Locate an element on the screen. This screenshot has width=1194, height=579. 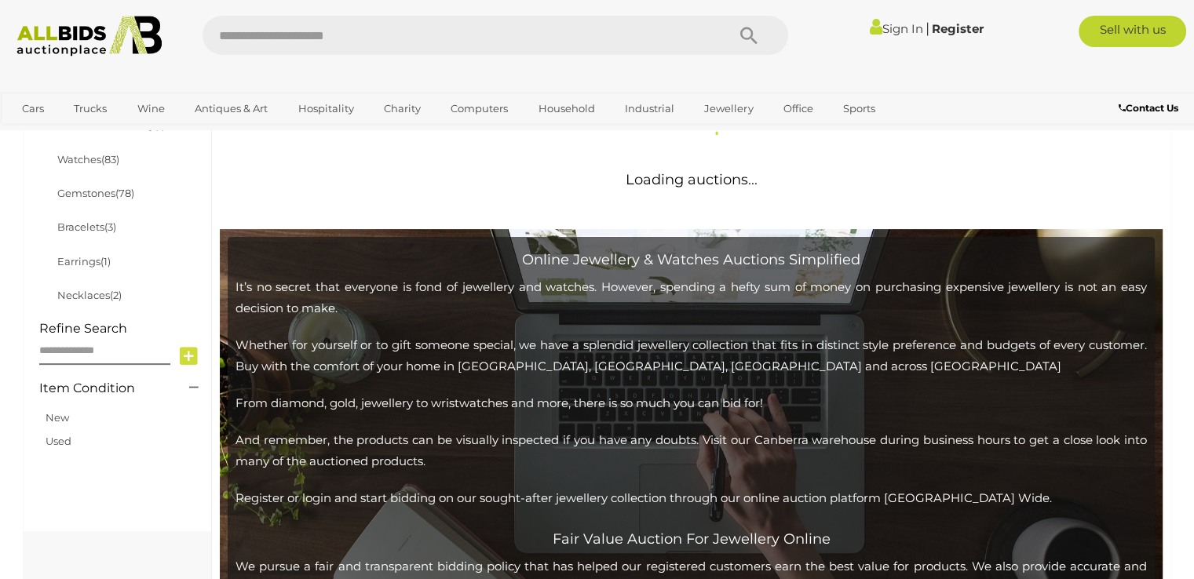
a: Sports is located at coordinates (858, 108).